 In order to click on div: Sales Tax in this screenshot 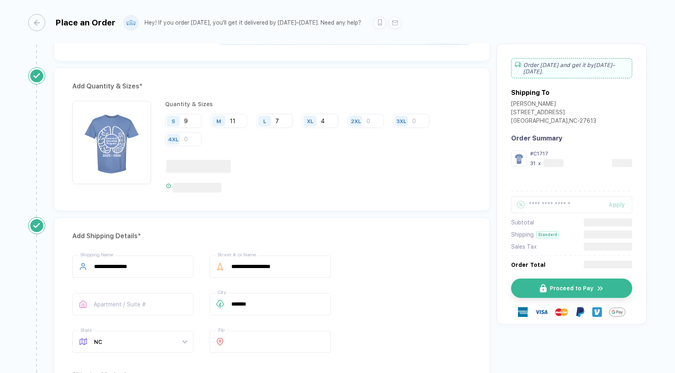, I will do `click(523, 246)`.